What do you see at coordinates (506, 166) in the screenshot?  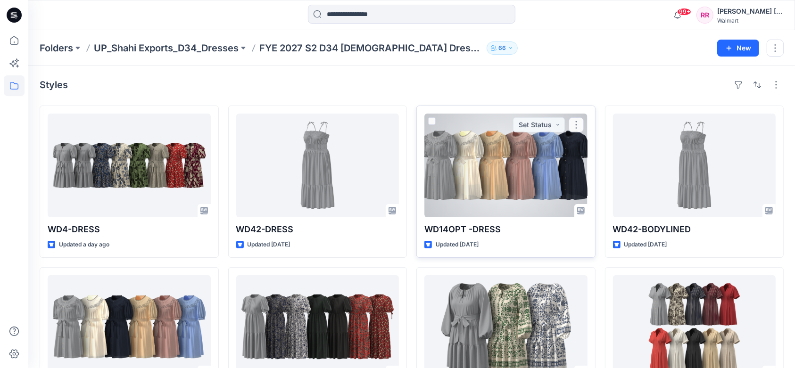 I see `a: WD14OPT -DRESS` at bounding box center [506, 166].